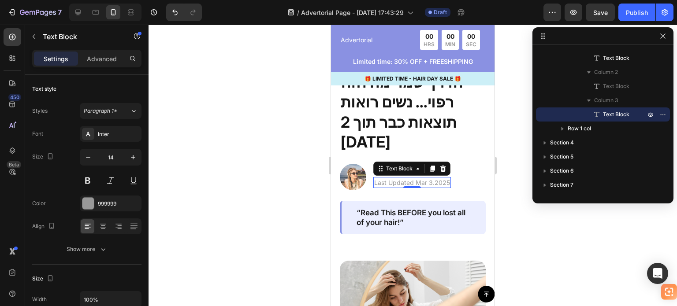  I want to click on span: Row 1 col, so click(579, 129).